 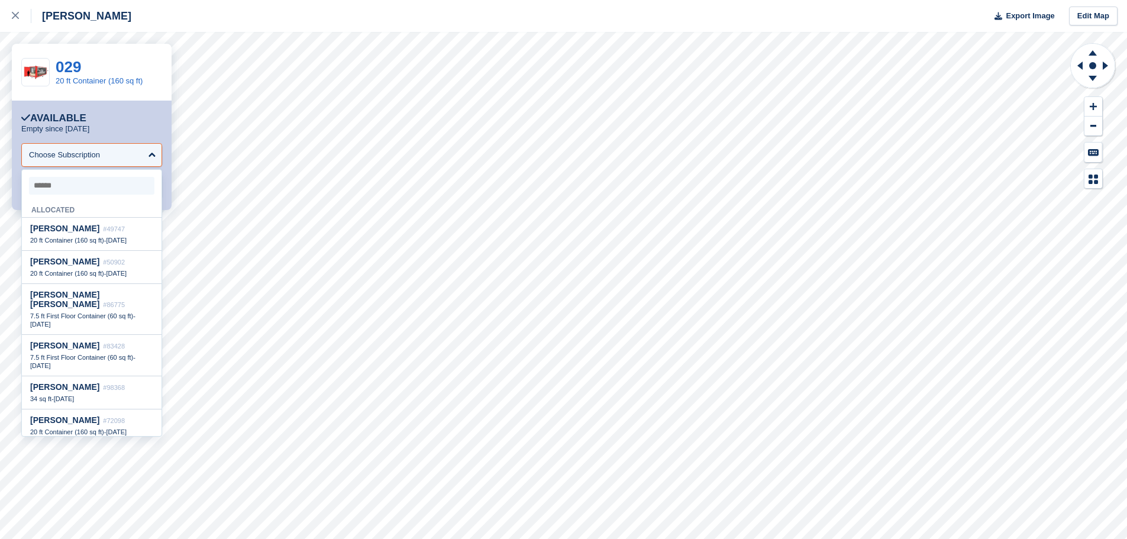 What do you see at coordinates (1021, 16) in the screenshot?
I see `button: Export Image` at bounding box center [1021, 16].